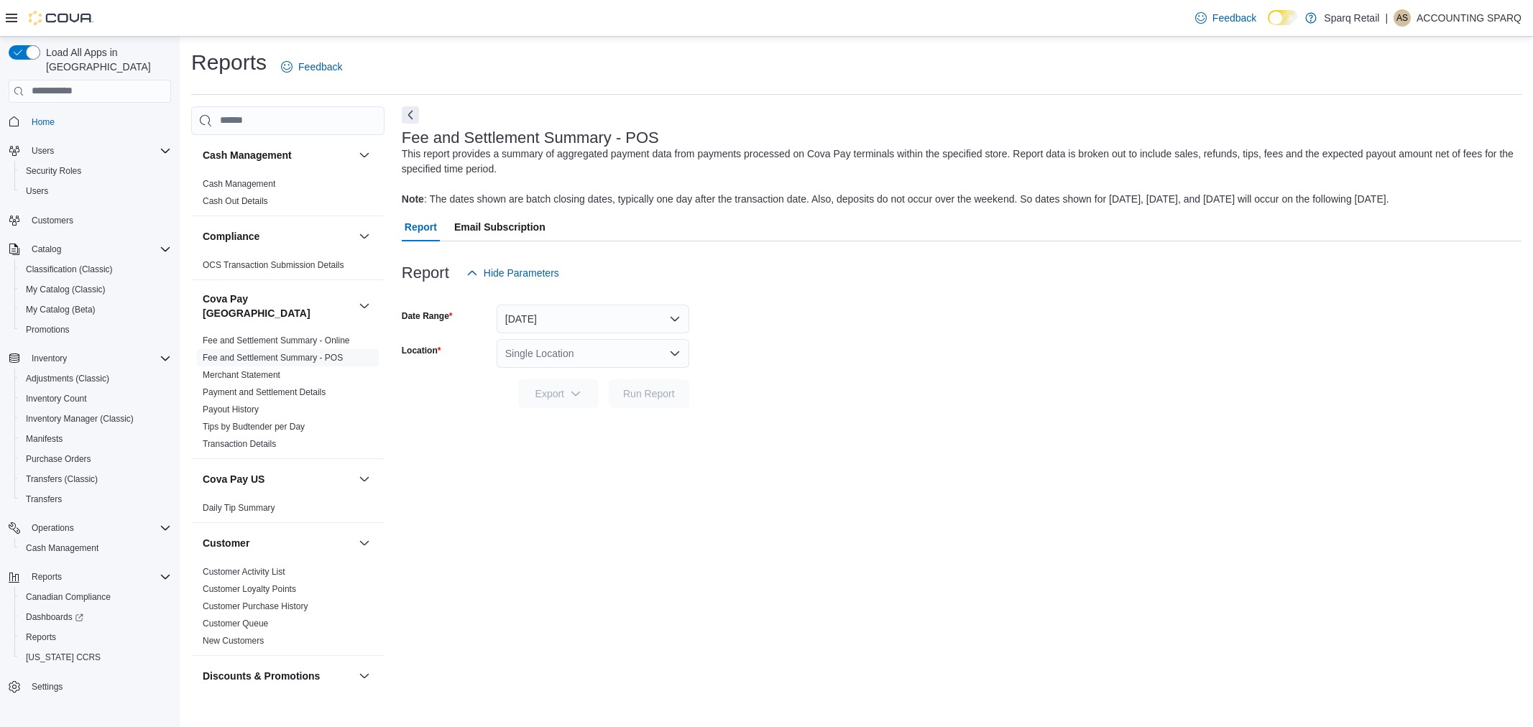 This screenshot has height=727, width=1533. Describe the element at coordinates (96, 310) in the screenshot. I see `button: My Catalog (Beta)` at that location.